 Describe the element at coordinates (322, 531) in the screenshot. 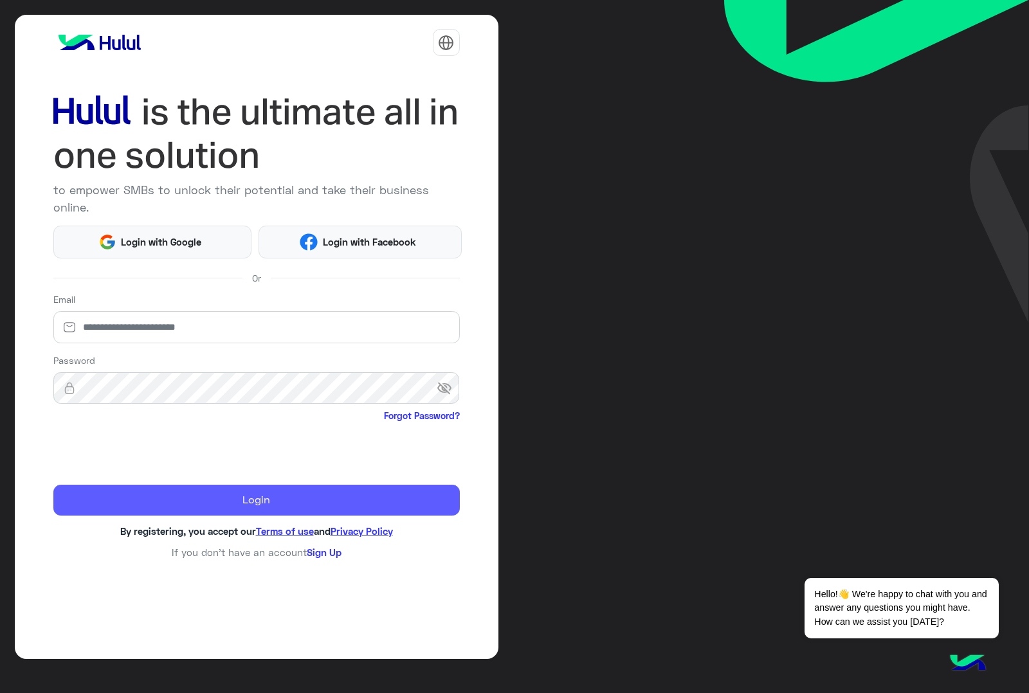

I see `span: and` at that location.